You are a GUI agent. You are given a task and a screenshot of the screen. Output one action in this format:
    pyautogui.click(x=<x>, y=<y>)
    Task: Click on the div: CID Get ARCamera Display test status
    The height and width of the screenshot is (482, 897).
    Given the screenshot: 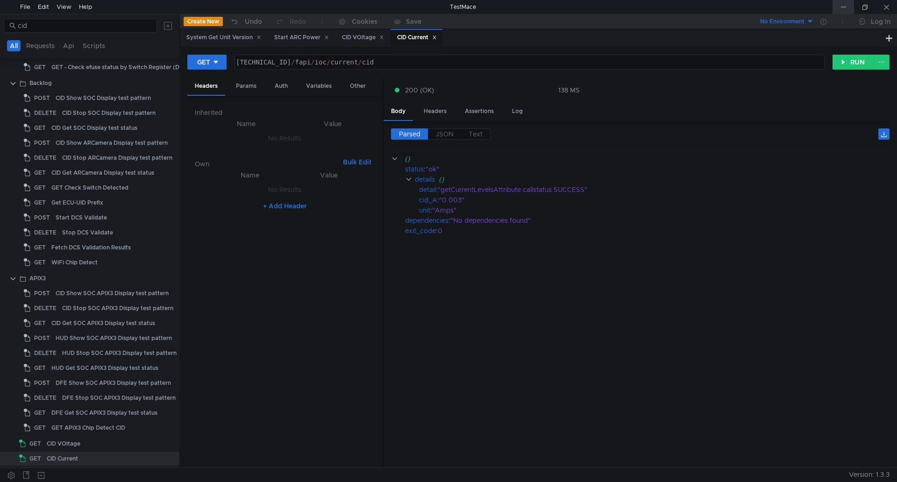 What is the action you would take?
    pyautogui.click(x=103, y=173)
    